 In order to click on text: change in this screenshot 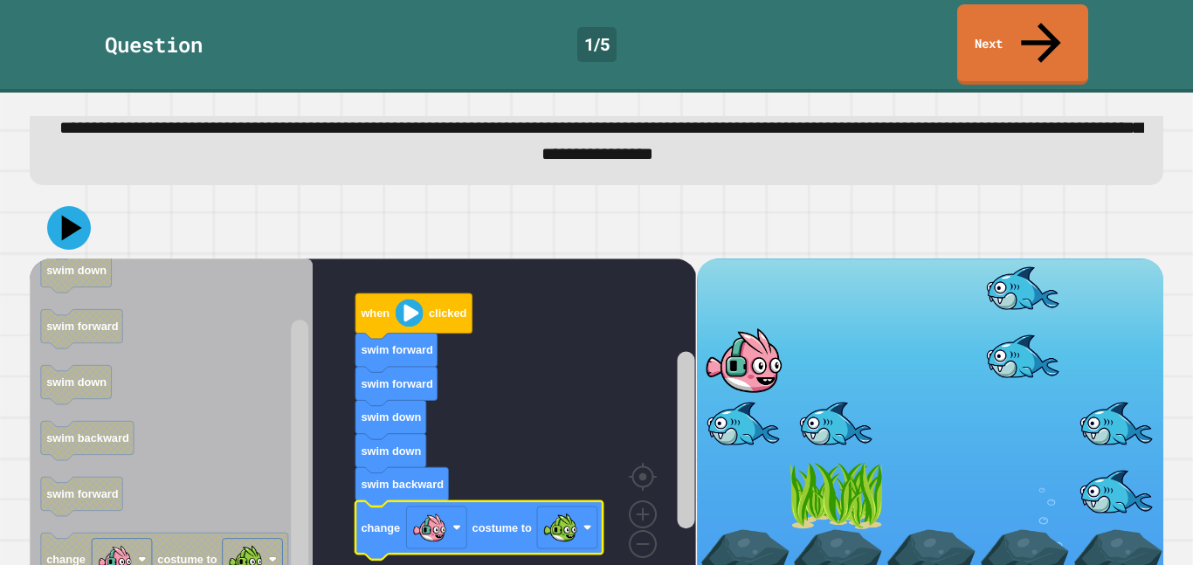, I will do `click(381, 527)`.